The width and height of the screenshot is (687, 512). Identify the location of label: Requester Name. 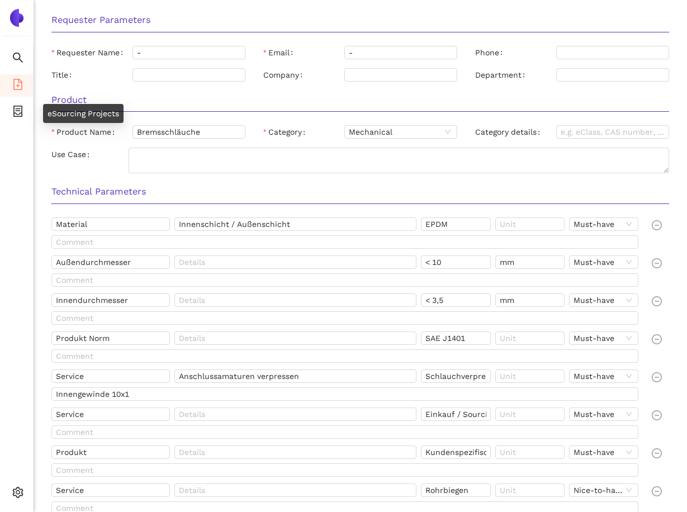
(89, 53).